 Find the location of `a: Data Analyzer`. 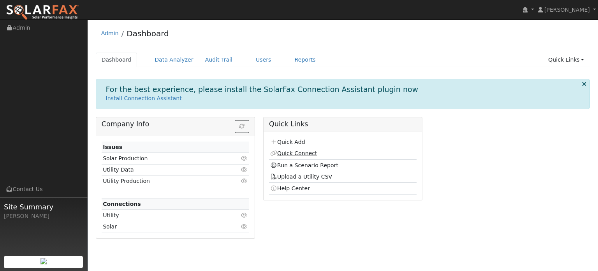

a: Data Analyzer is located at coordinates (174, 60).